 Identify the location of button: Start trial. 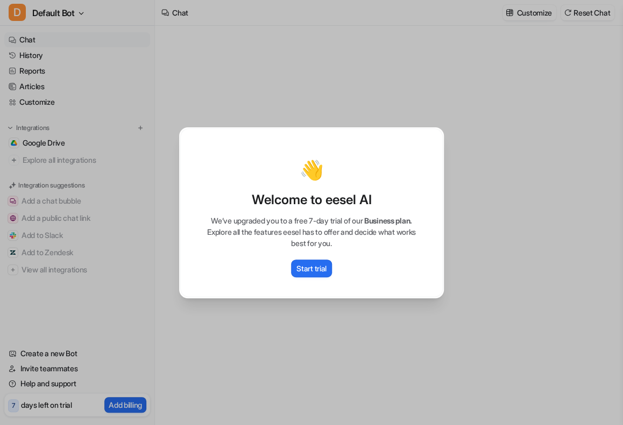
(311, 268).